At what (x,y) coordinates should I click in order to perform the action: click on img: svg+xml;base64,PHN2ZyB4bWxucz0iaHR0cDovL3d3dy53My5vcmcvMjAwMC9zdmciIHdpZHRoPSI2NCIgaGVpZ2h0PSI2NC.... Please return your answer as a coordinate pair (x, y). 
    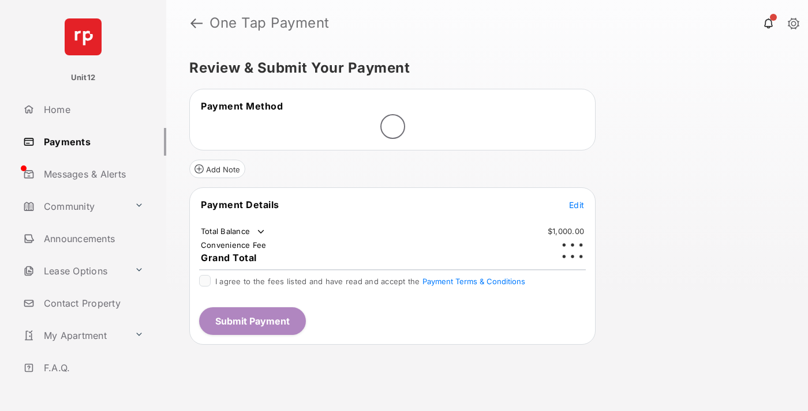
    Looking at the image, I should click on (83, 37).